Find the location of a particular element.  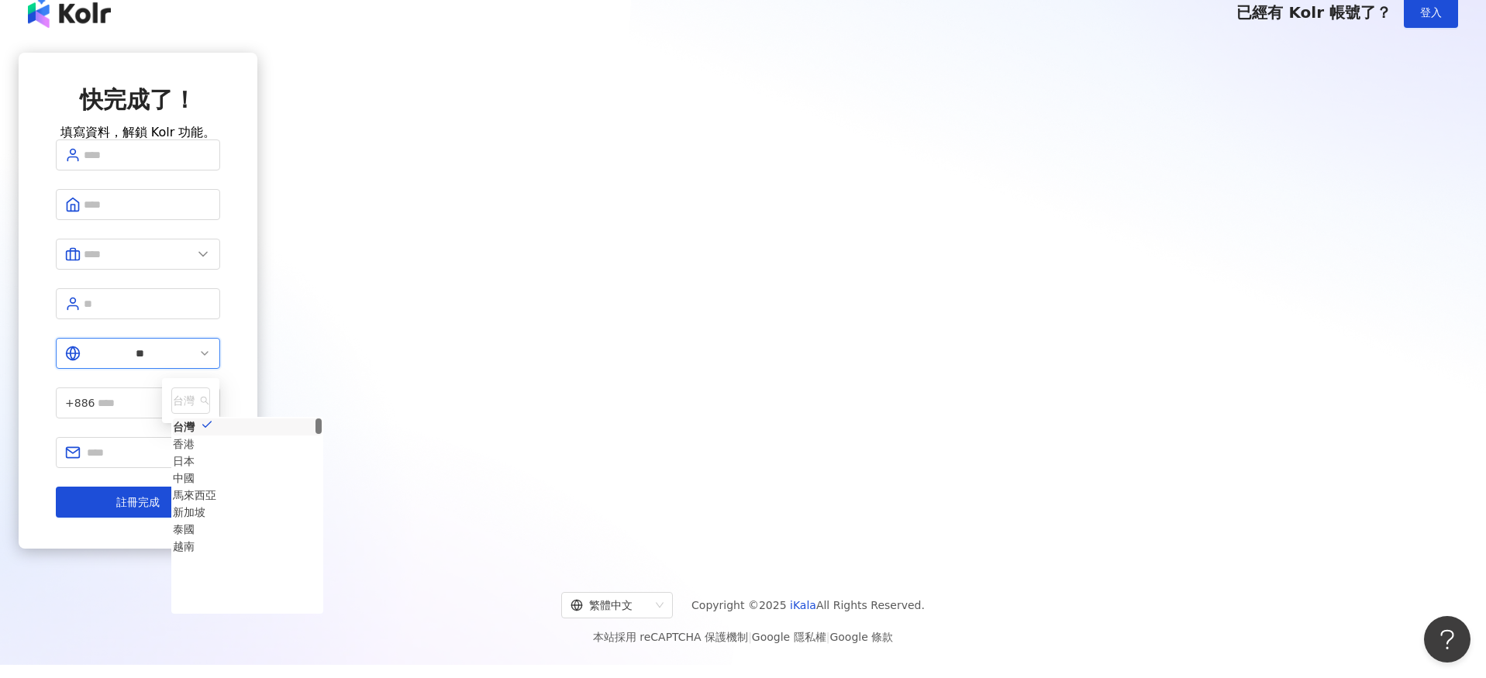

span: Copyright © 2025 All Rights Reserved. is located at coordinates (808, 605).